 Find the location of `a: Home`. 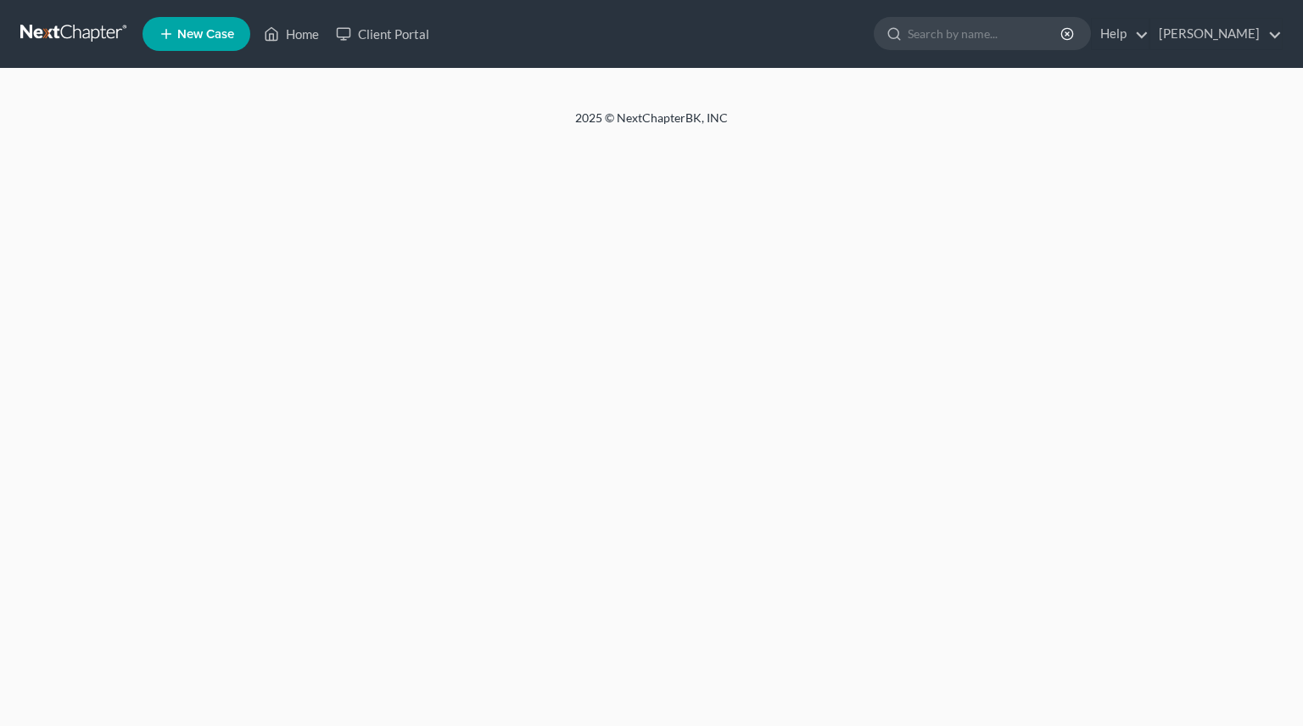

a: Home is located at coordinates (291, 34).